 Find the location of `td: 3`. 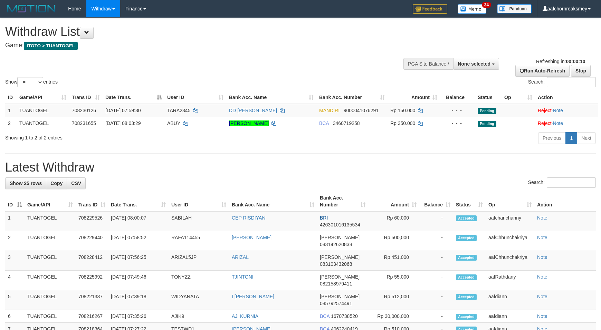

td: 3 is located at coordinates (15, 261).